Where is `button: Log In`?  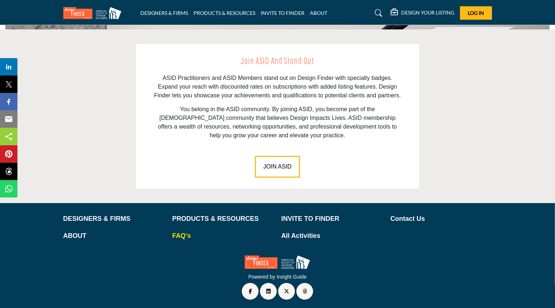
button: Log In is located at coordinates (476, 13).